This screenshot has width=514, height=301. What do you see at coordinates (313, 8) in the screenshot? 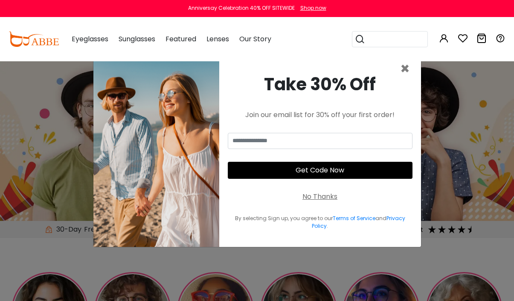
I see `div: Shop now` at bounding box center [313, 8].